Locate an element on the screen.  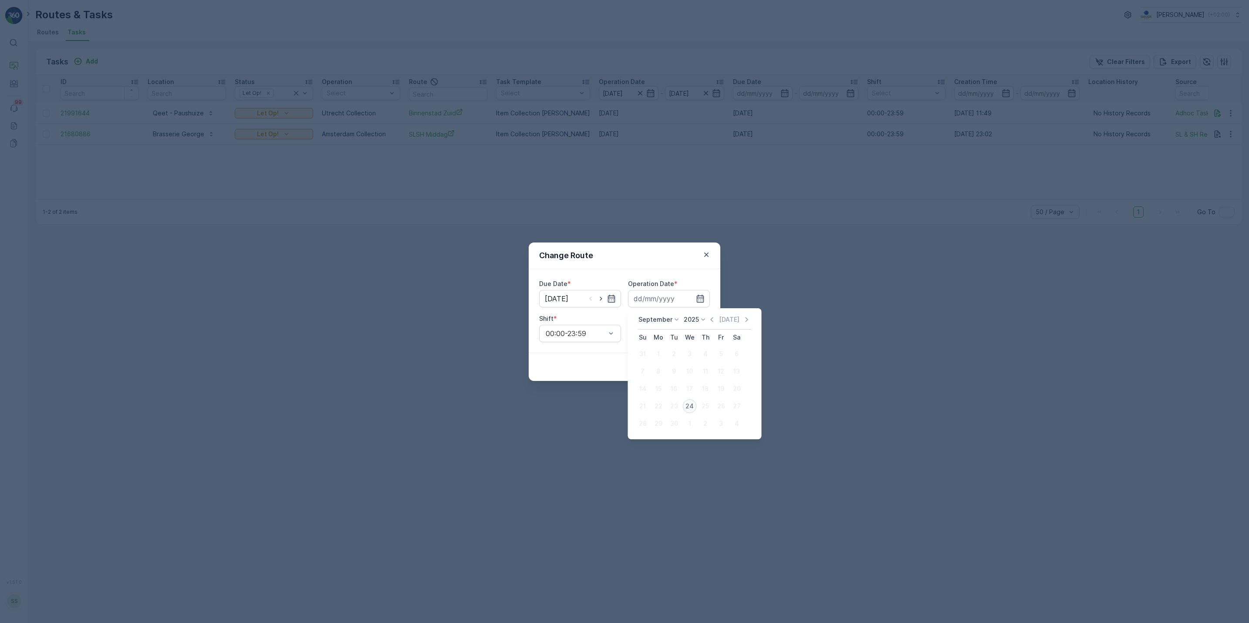
div: 23 is located at coordinates (674, 406).